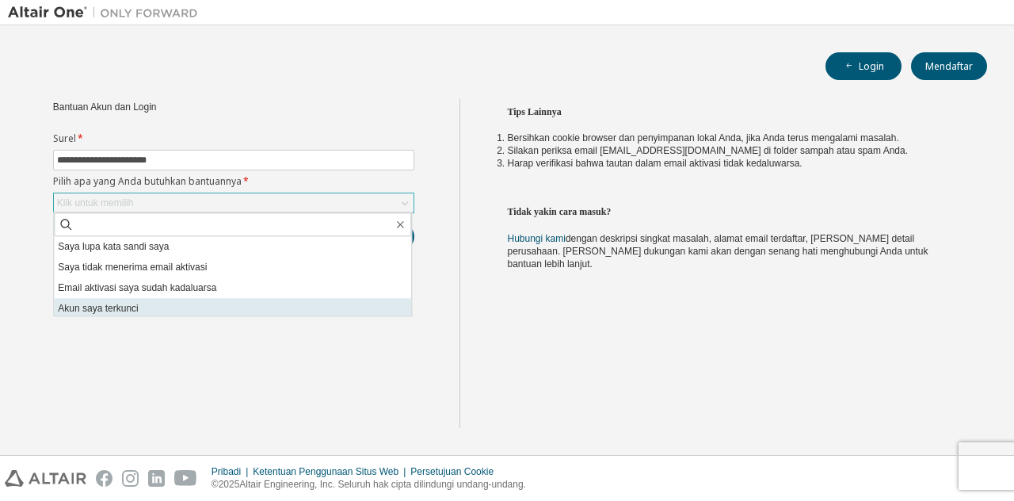 Image resolution: width=1014 pixels, height=501 pixels. I want to click on font: Ketentuan Penggunaan Situs Web, so click(326, 471).